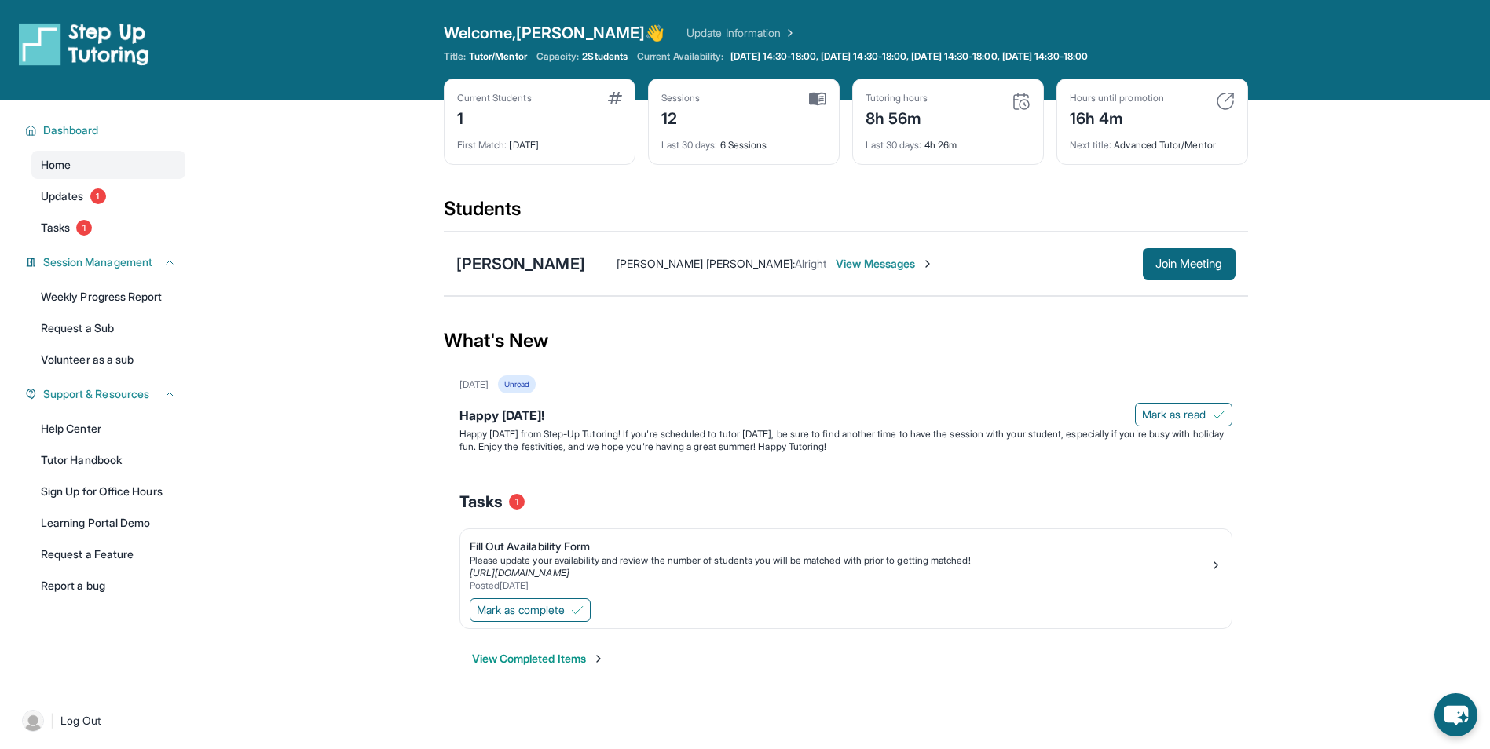 Image resolution: width=1490 pixels, height=749 pixels. I want to click on span: Mark as complete, so click(521, 610).